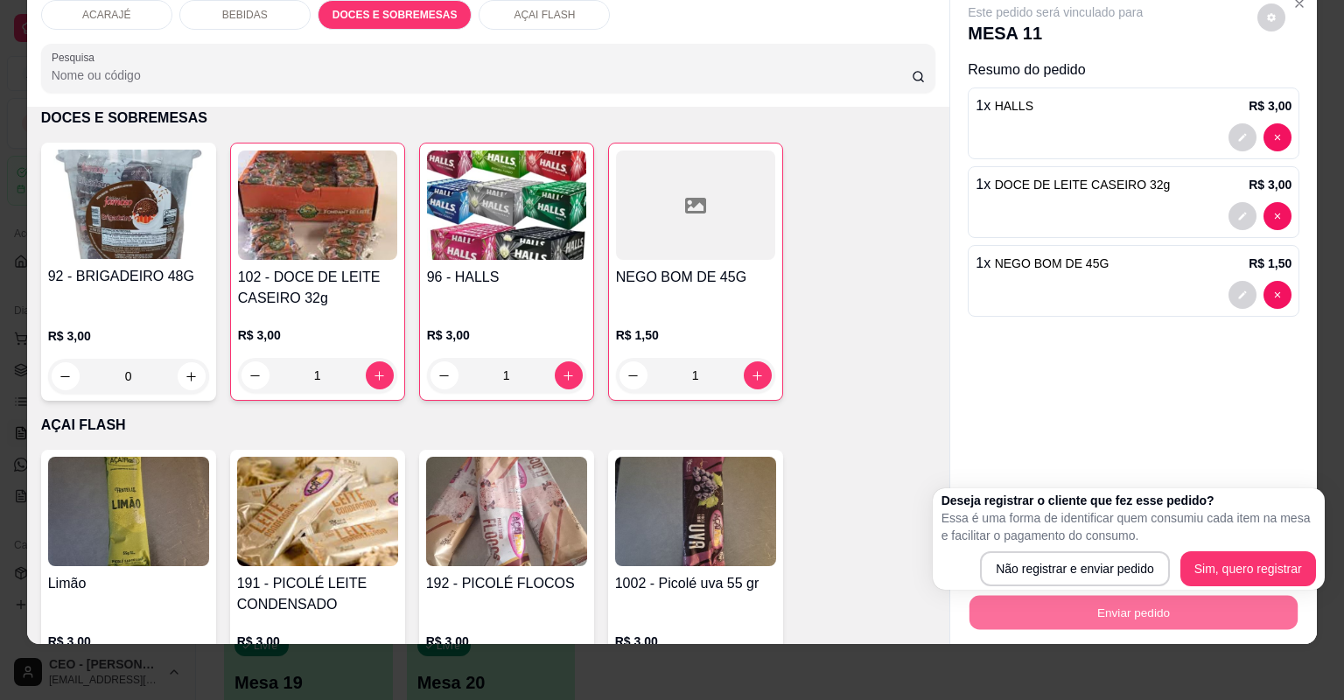 This screenshot has height=700, width=1344. Describe the element at coordinates (318, 288) in the screenshot. I see `h4: 102 - DOCE DE LEITE CASEIRO 32g` at that location.